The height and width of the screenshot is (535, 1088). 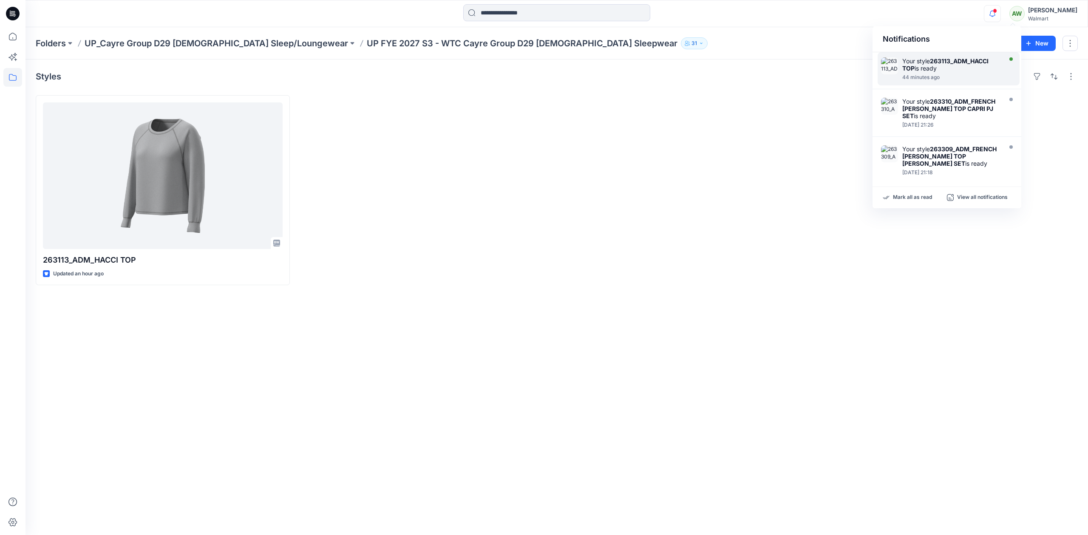 What do you see at coordinates (951, 125) in the screenshot?
I see `div: Tuesday, October 07, 2025 21:26` at bounding box center [951, 125].